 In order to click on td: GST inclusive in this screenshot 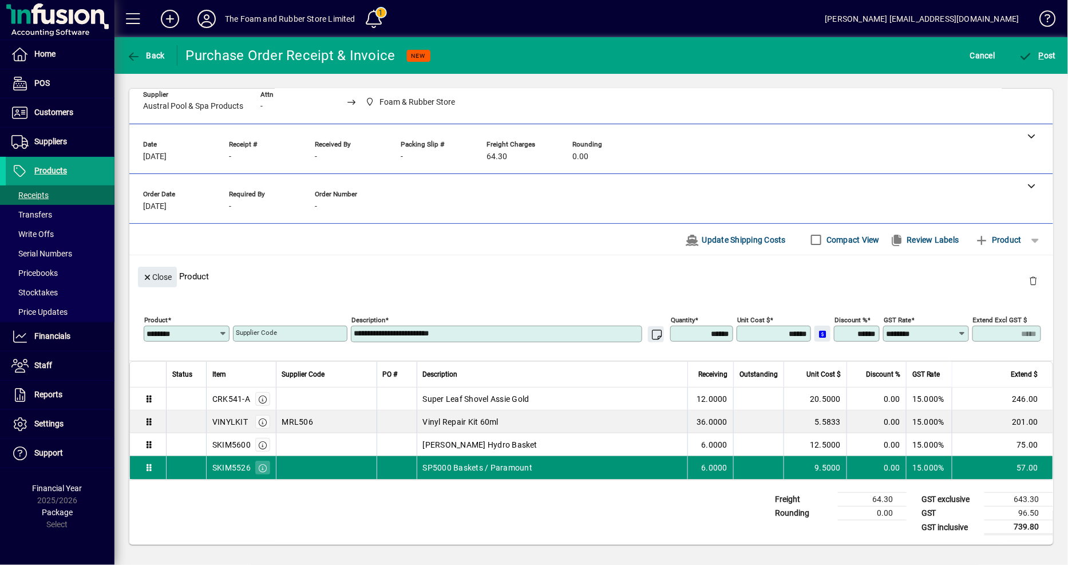, I will do `click(950, 527)`.